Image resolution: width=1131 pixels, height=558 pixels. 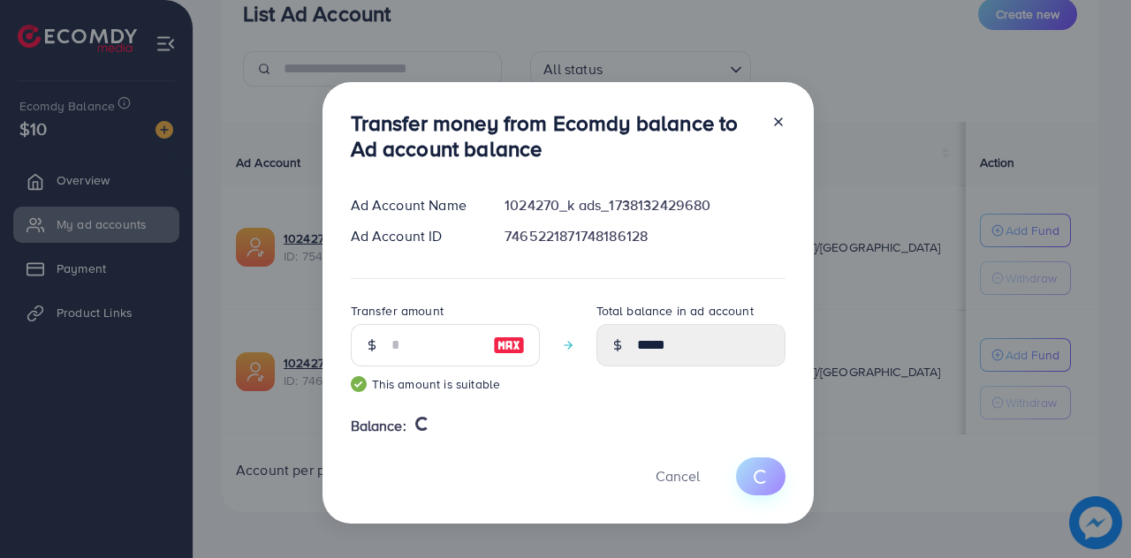 I want to click on label: Transfer amount, so click(x=397, y=311).